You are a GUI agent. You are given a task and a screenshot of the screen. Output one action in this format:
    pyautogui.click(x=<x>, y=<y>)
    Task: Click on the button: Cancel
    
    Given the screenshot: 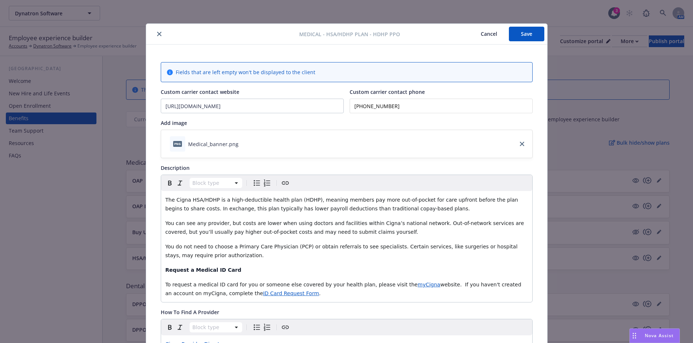 What is the action you would take?
    pyautogui.click(x=488, y=34)
    